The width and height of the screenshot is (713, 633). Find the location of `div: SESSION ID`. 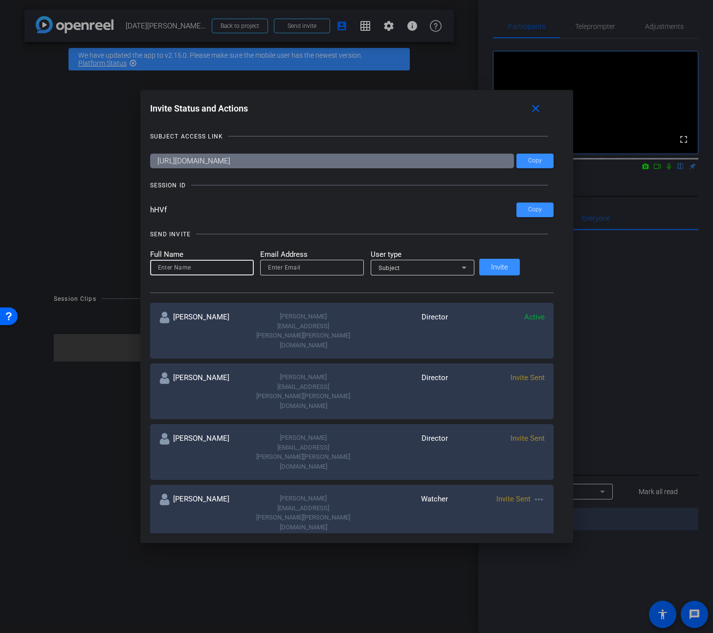

div: SESSION ID is located at coordinates (168, 185).